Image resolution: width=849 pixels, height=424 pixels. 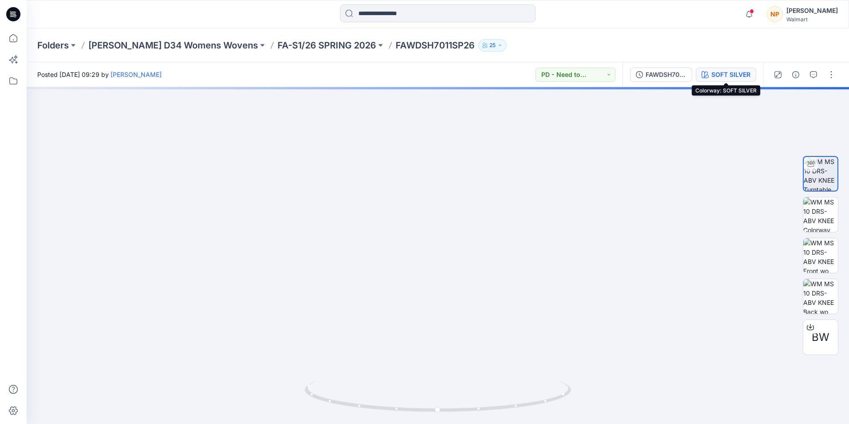 What do you see at coordinates (821, 296) in the screenshot?
I see `img: WM MS 10 DRS-ABV KNEE Back wo Avatar` at bounding box center [821, 296].